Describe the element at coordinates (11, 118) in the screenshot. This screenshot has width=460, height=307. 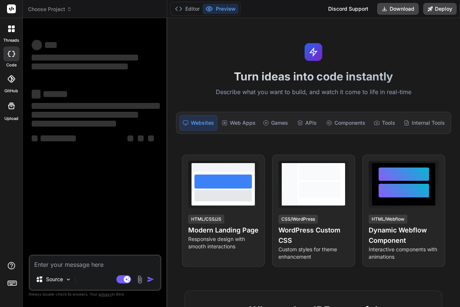
I see `label: Upload` at that location.